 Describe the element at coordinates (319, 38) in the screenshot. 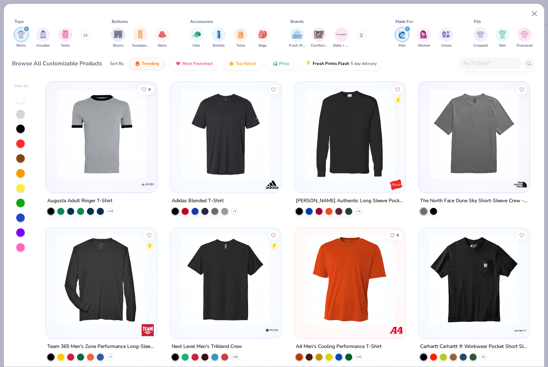

I see `div: filter for Comfort Colors` at that location.